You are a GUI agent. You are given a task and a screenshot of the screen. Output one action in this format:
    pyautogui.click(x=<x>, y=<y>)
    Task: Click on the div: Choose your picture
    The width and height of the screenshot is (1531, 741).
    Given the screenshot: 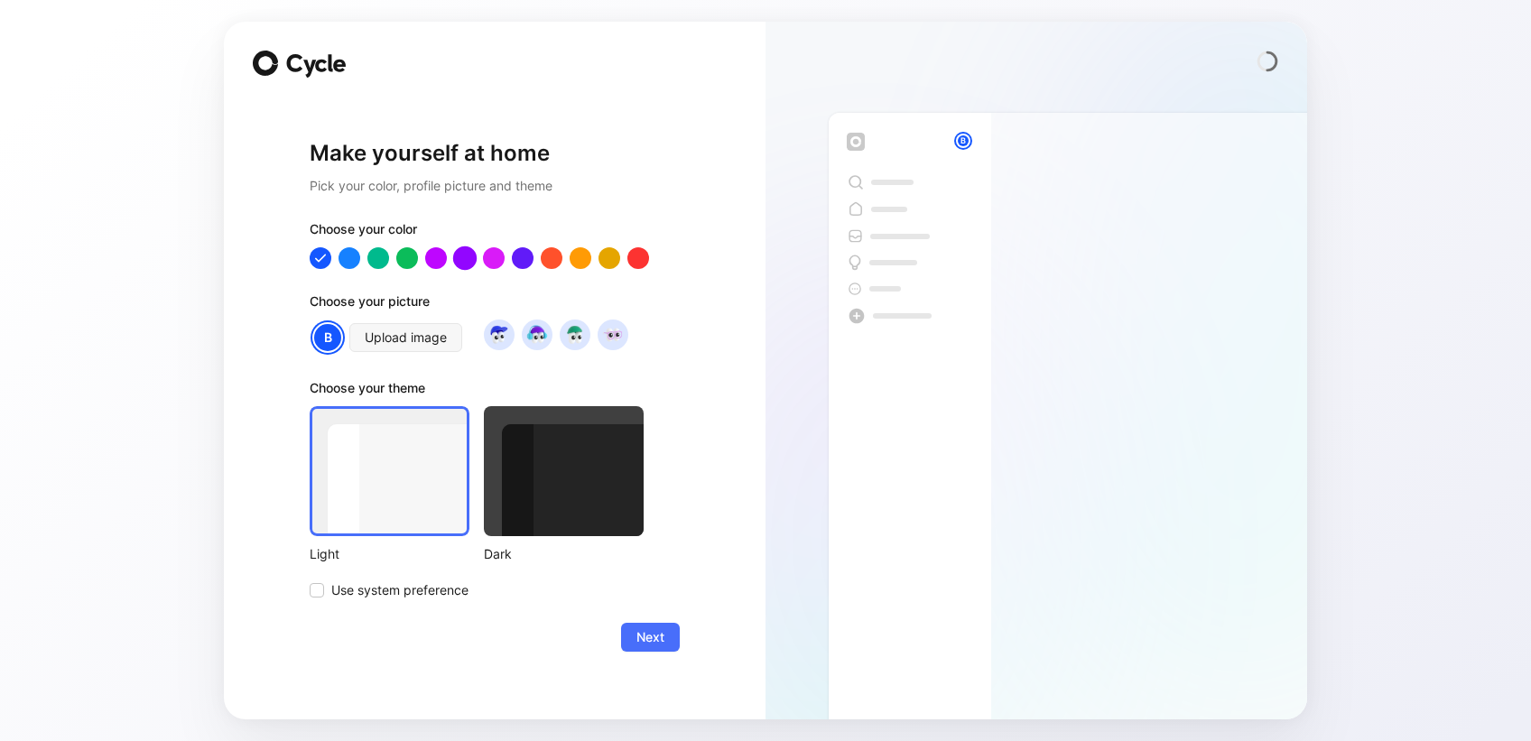 What is the action you would take?
    pyautogui.click(x=495, y=305)
    